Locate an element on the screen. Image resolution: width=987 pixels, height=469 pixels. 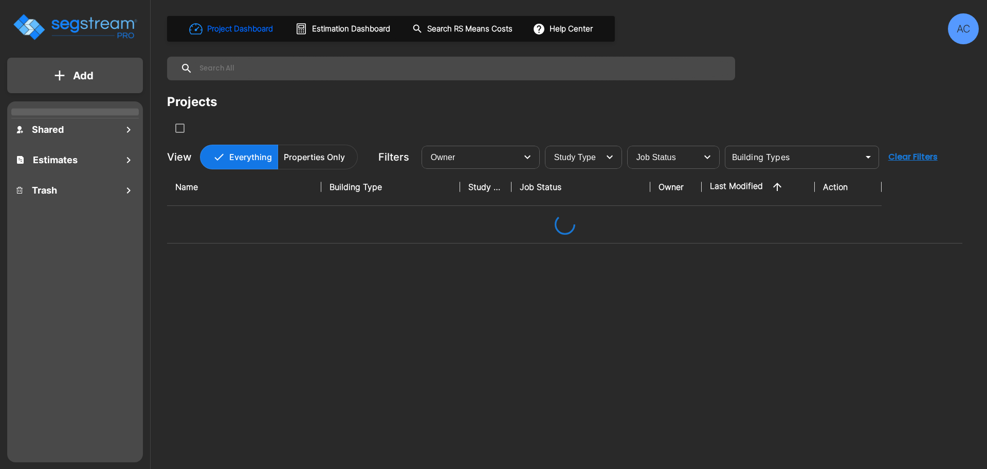
button: Open is located at coordinates (869, 157).